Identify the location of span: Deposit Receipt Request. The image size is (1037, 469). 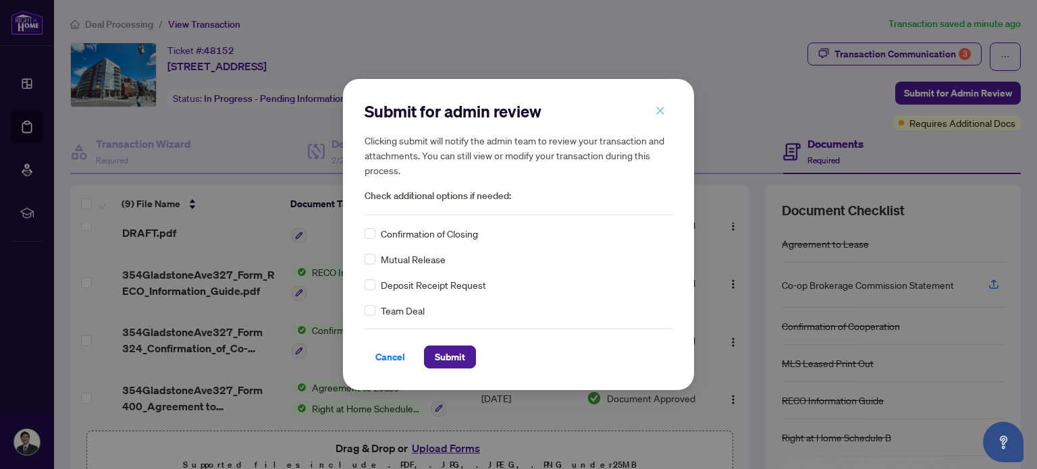
(433, 285).